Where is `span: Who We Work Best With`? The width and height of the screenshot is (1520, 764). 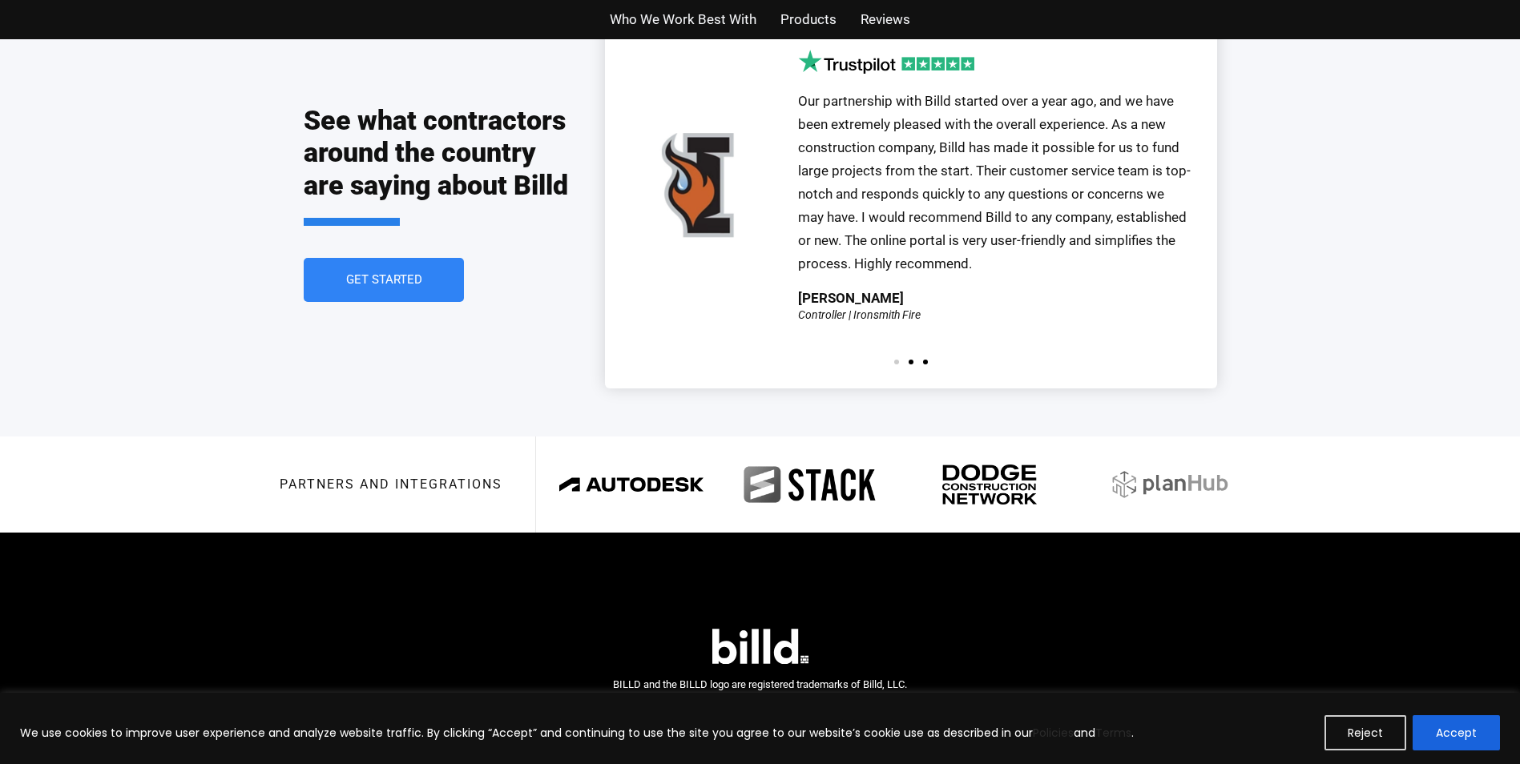
span: Who We Work Best With is located at coordinates (683, 19).